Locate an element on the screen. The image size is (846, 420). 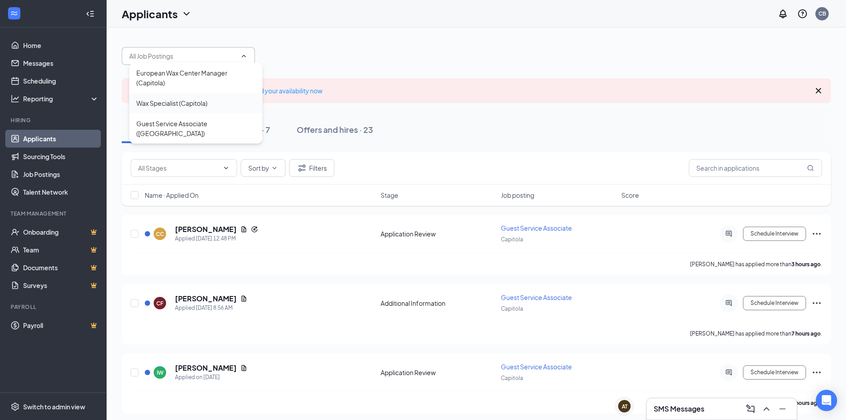
span: Sort by is located at coordinates (258, 168).